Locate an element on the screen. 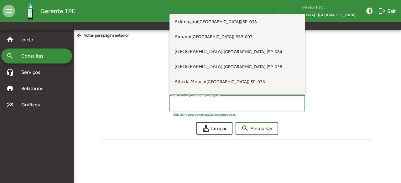 Image resolution: width=401 pixels, height=183 pixels. mat-icon: cleaning_services is located at coordinates (206, 128).